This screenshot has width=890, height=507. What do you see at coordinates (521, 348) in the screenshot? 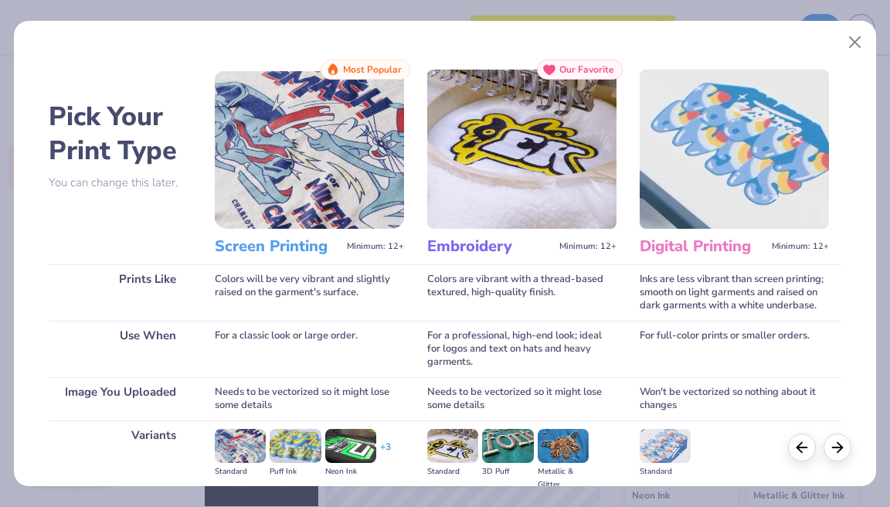
I see `div: For a professional, high-end look; ideal for logos and text on hats and heavy garments.` at bounding box center [521, 348].